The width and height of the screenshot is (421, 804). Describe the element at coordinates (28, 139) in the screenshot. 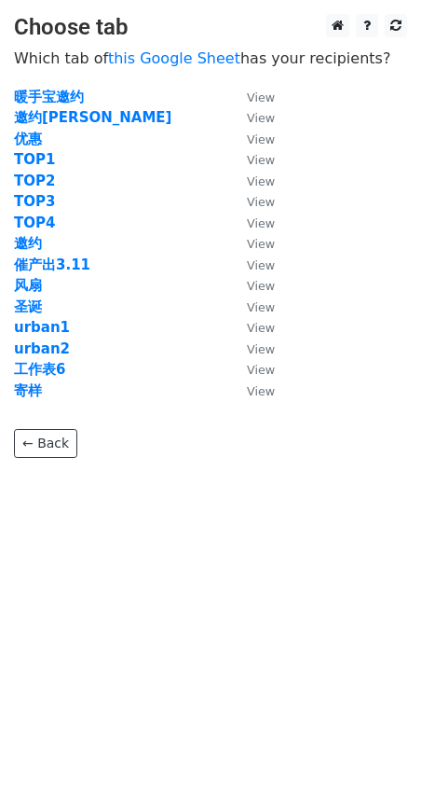

I see `a: 优惠` at that location.